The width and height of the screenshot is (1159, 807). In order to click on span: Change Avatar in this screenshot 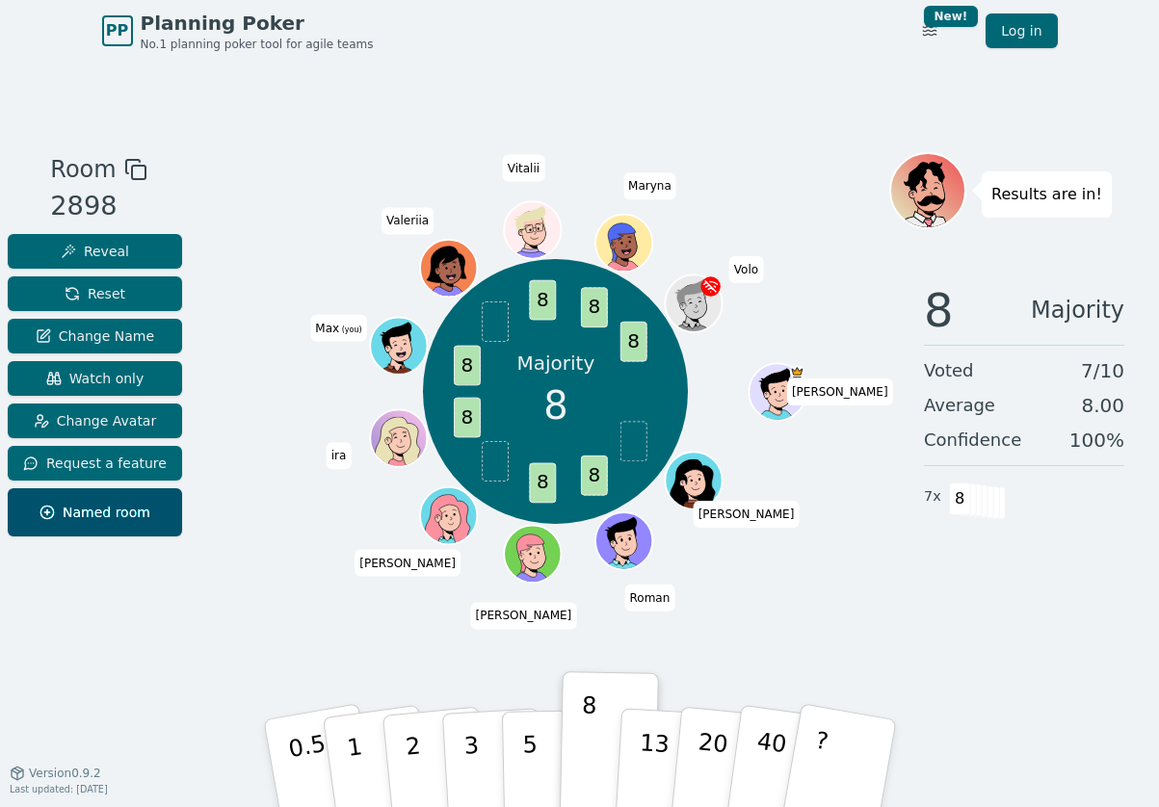, I will do `click(95, 421)`.